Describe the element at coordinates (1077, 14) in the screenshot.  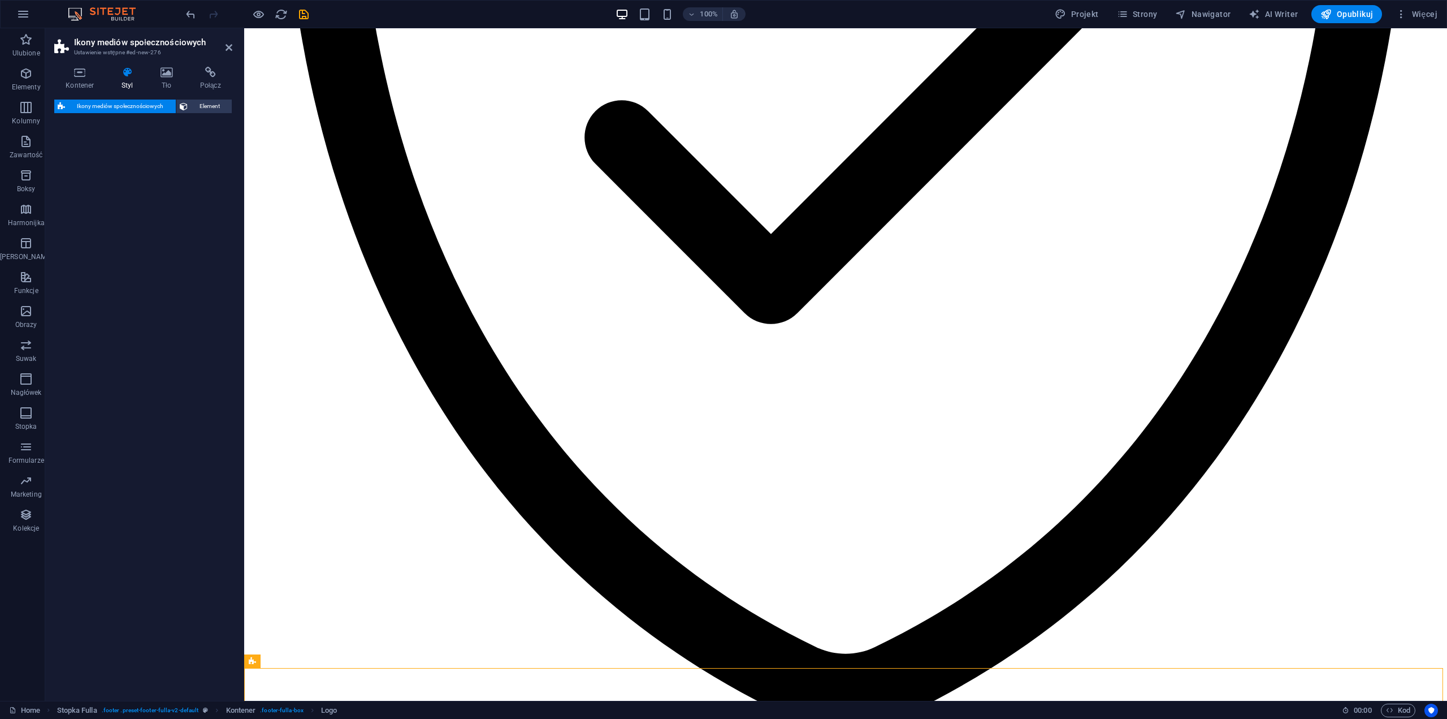
I see `button: Projekt` at that location.